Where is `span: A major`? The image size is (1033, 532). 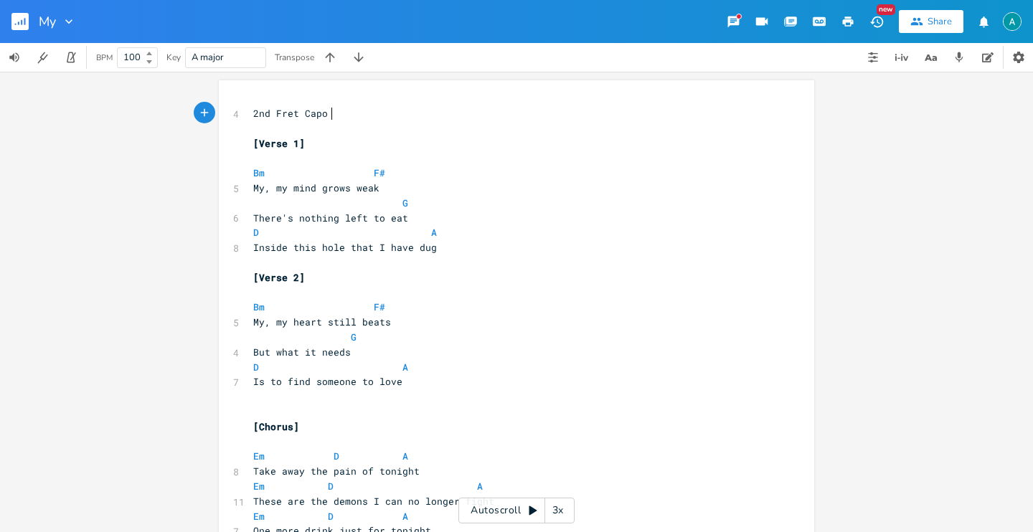 span: A major is located at coordinates (207, 57).